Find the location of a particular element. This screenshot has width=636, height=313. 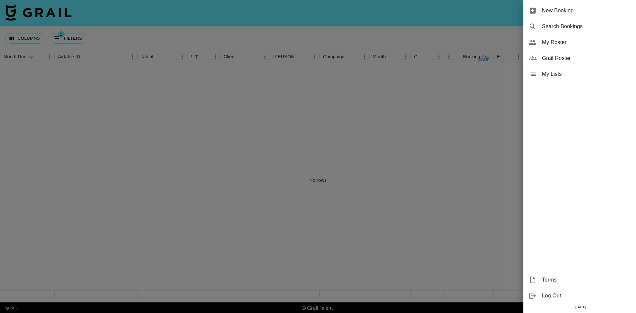

div: Terms is located at coordinates (579, 280).